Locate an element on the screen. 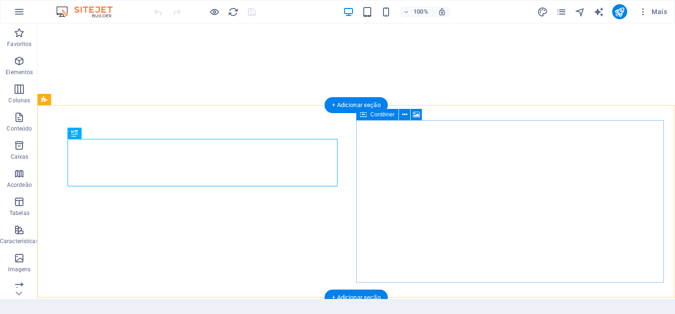  i: Publicar is located at coordinates (619, 12).